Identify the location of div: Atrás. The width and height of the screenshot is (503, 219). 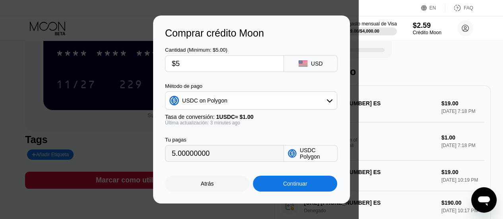
(207, 184).